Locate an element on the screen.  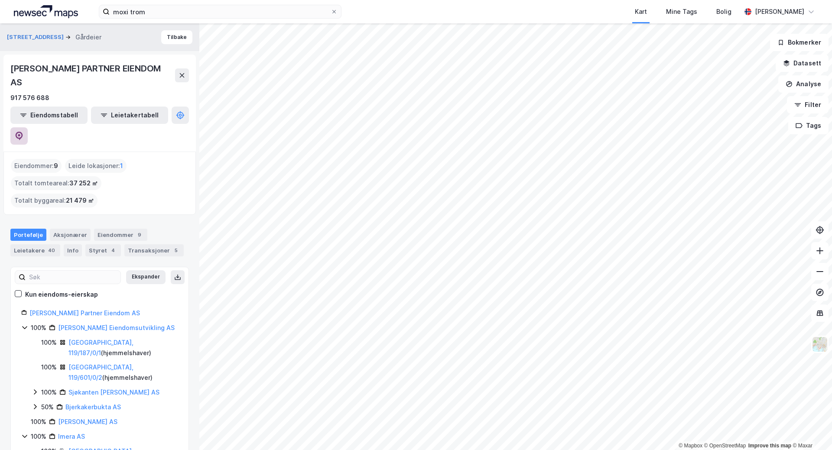
button: Tags is located at coordinates (808, 126).